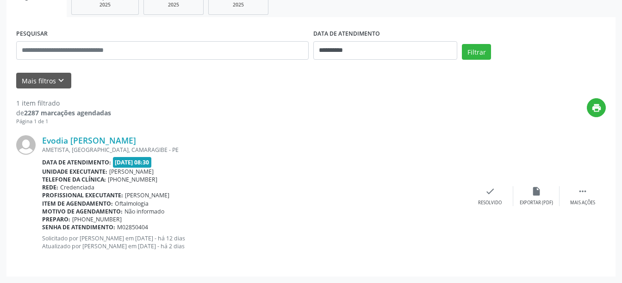  I want to click on b: Senha de atendimento:, so click(79, 227).